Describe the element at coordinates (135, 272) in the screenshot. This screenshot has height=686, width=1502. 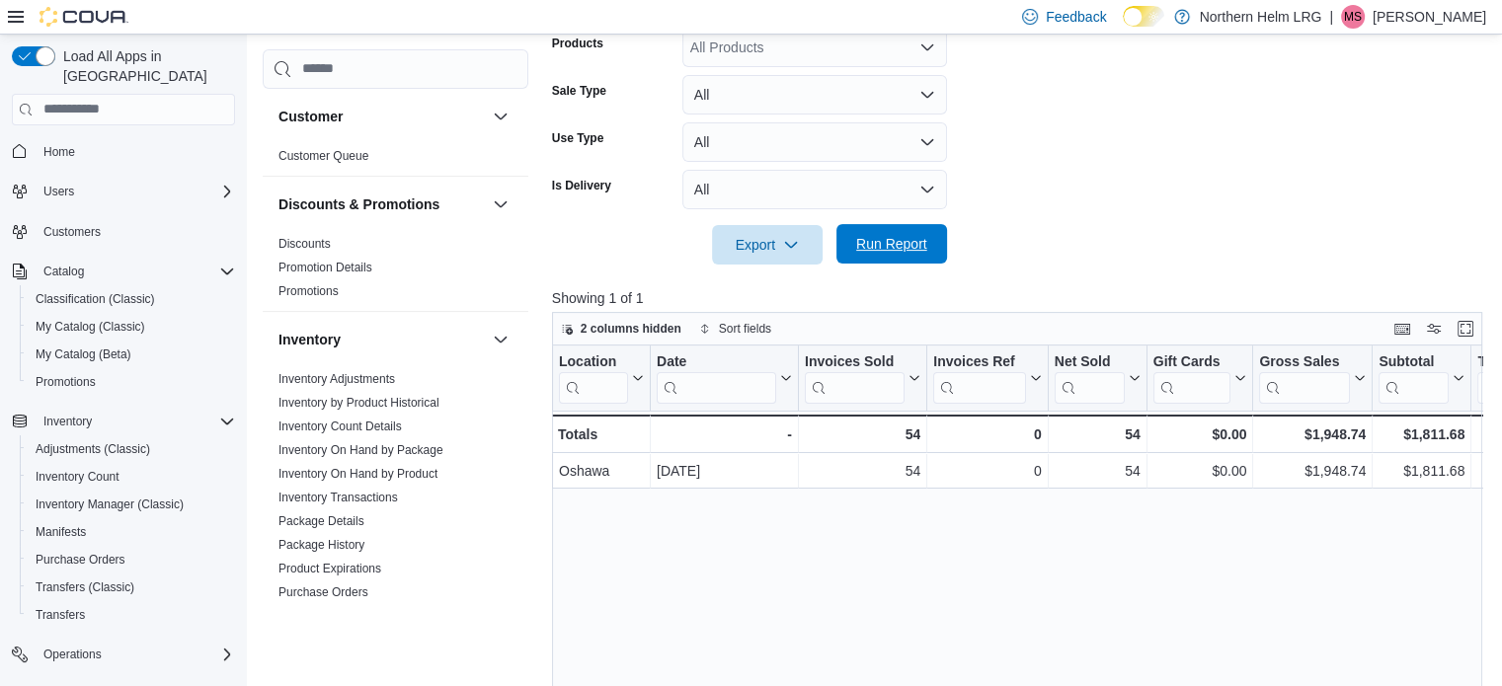
I see `span: Catalog` at that location.